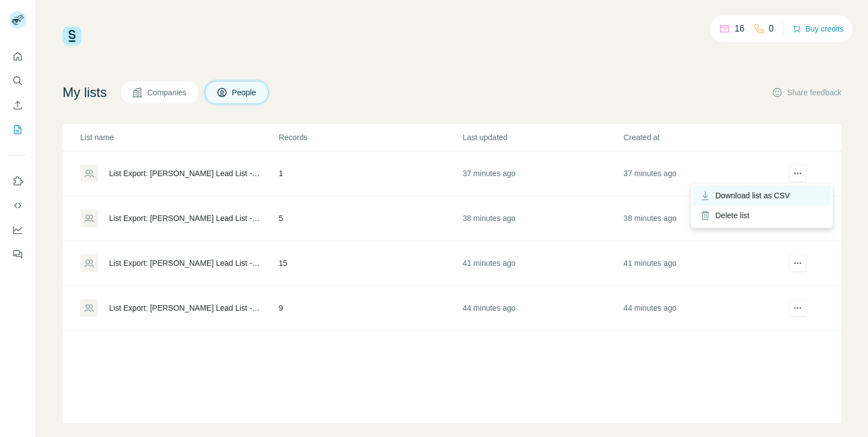 The height and width of the screenshot is (437, 868). What do you see at coordinates (245, 92) in the screenshot?
I see `span: People` at bounding box center [245, 92].